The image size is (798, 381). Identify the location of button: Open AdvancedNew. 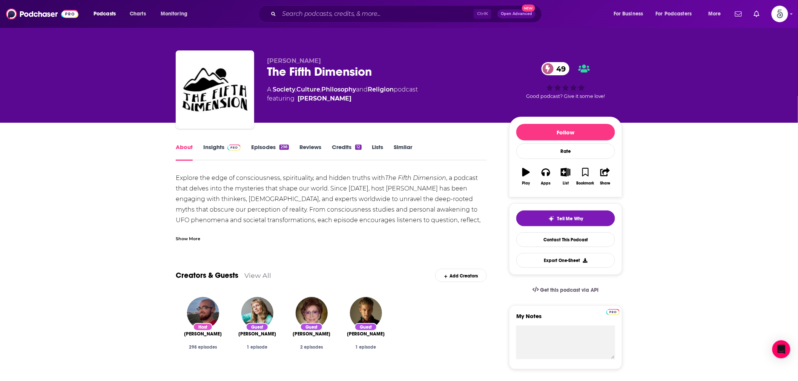
(516, 14).